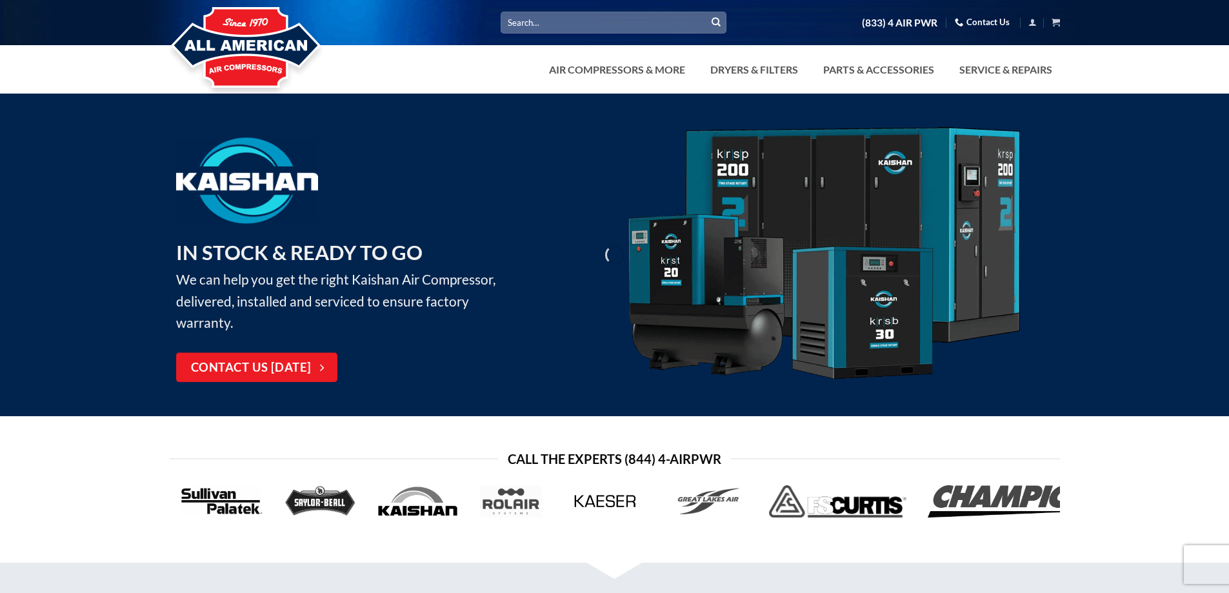 This screenshot has width=1229, height=593. Describe the element at coordinates (754, 70) in the screenshot. I see `a: Dryers & Filters` at that location.